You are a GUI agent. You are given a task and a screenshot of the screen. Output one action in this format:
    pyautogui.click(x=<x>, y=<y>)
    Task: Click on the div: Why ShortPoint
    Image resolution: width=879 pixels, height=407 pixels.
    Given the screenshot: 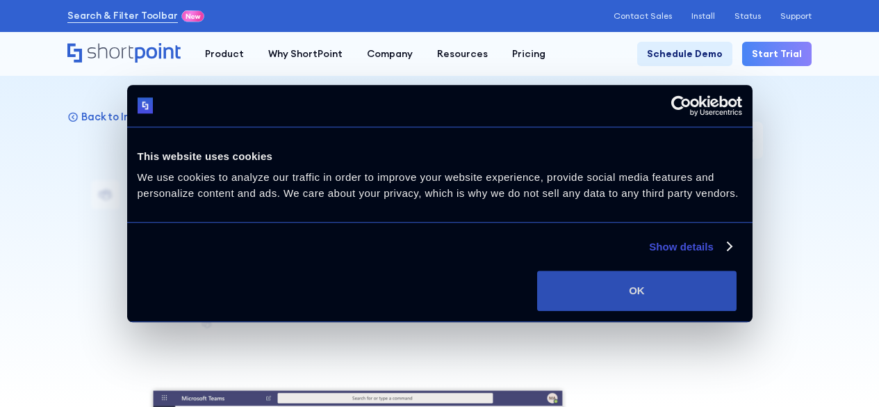 What is the action you would take?
    pyautogui.click(x=305, y=54)
    